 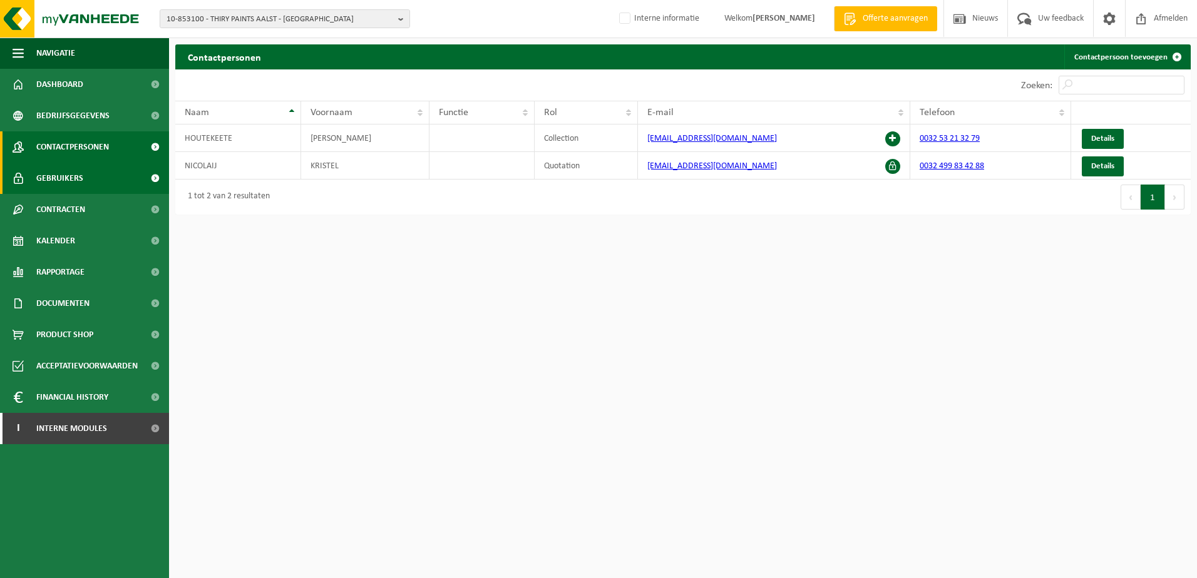 I want to click on td: Collection, so click(x=587, y=138).